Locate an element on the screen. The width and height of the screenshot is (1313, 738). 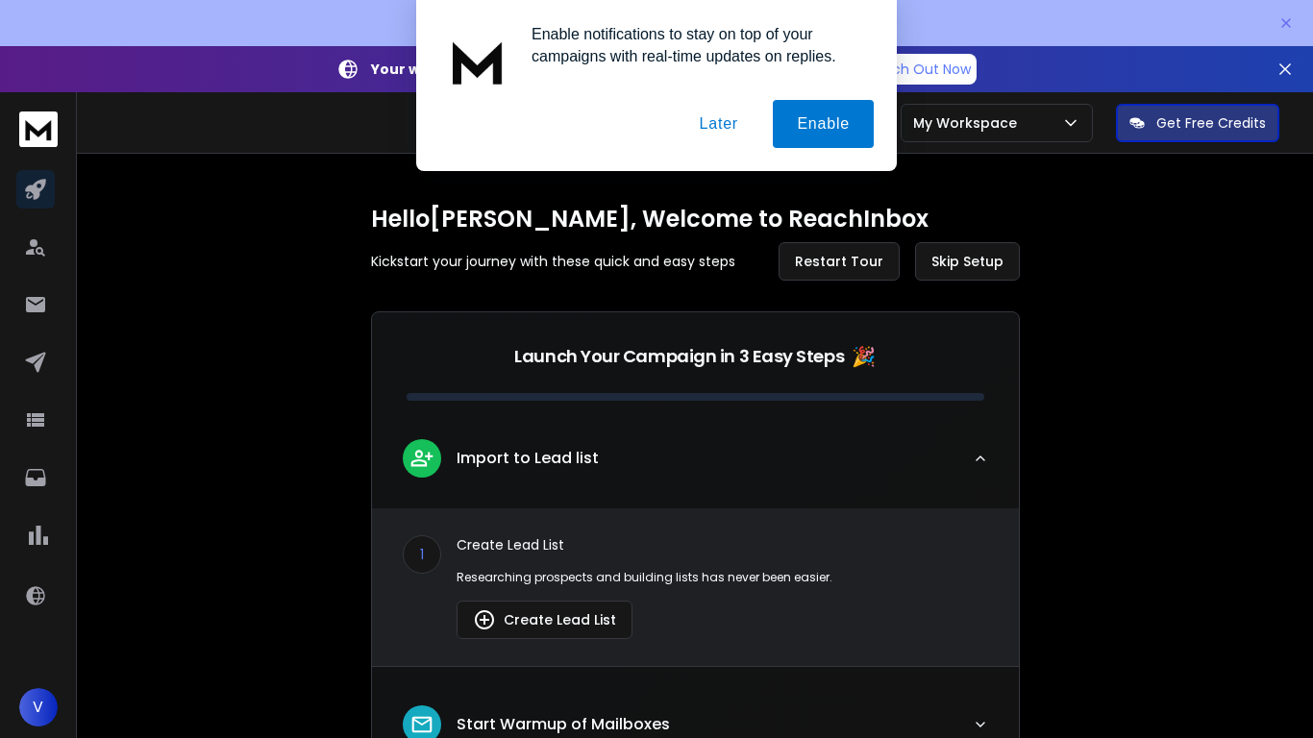
div: leadImport to Lead list is located at coordinates (695, 587).